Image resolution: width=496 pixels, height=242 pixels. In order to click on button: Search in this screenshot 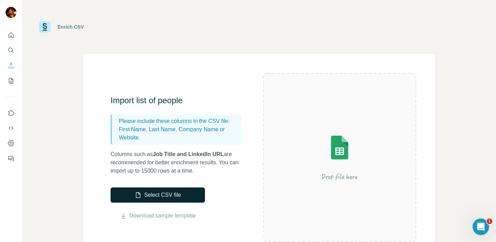, I will do `click(11, 50)`.